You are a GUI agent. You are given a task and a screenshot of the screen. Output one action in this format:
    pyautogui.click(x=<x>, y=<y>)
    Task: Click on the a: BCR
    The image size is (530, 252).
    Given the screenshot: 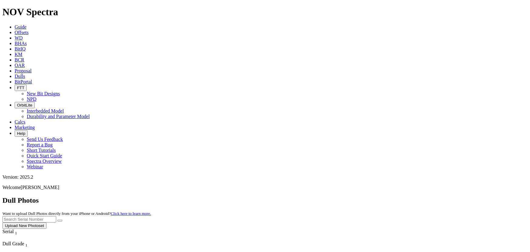 What is the action you would take?
    pyautogui.click(x=19, y=60)
    